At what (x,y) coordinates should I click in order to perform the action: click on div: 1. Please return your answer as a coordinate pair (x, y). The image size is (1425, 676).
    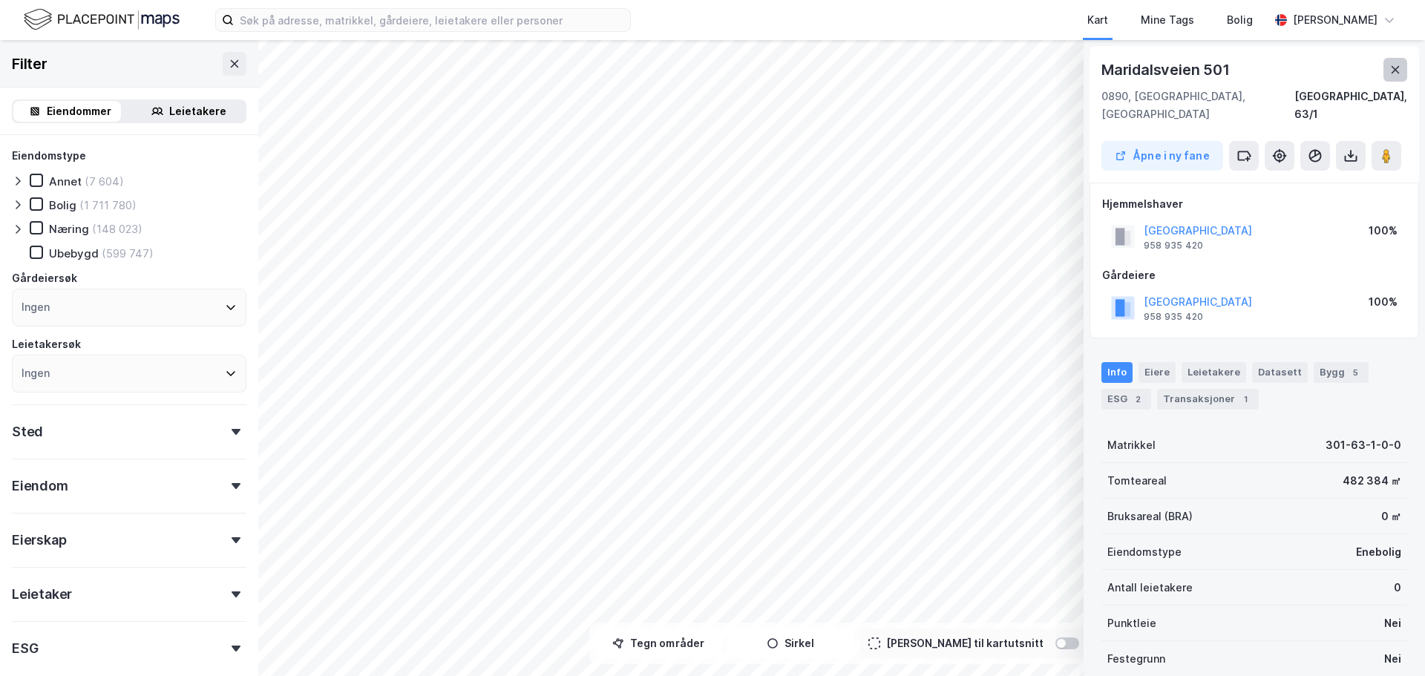
    Looking at the image, I should click on (1245, 399).